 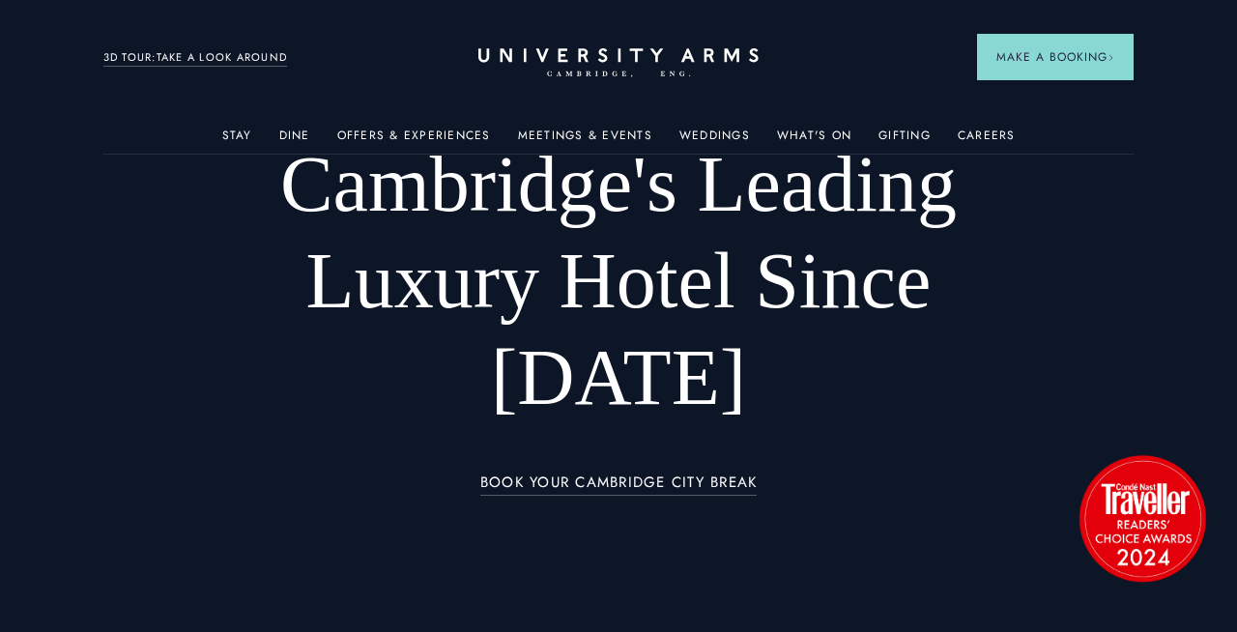 I want to click on a: Dine, so click(x=295, y=141).